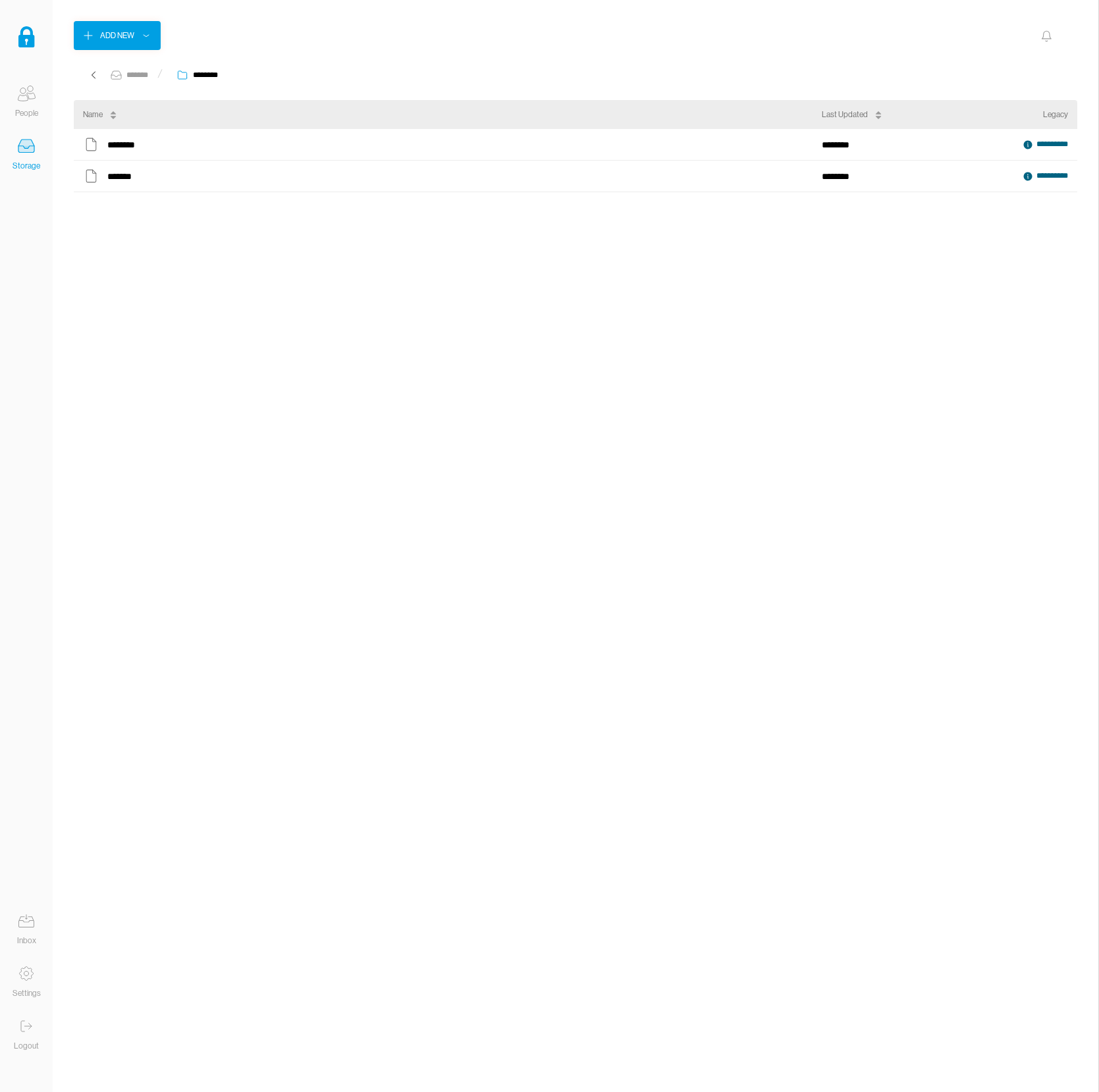 The width and height of the screenshot is (1099, 1092). What do you see at coordinates (26, 993) in the screenshot?
I see `div: Settings` at bounding box center [26, 993].